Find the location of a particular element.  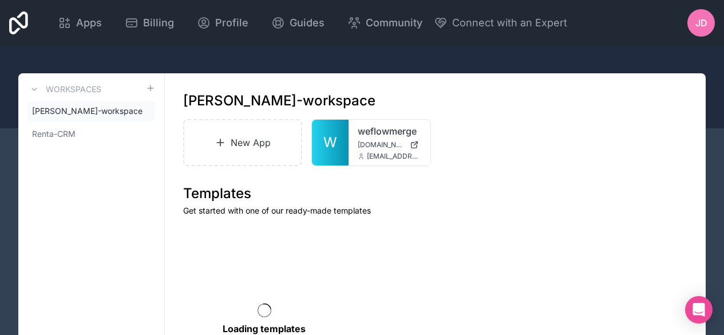

span: Connect with an Expert is located at coordinates (509, 23).